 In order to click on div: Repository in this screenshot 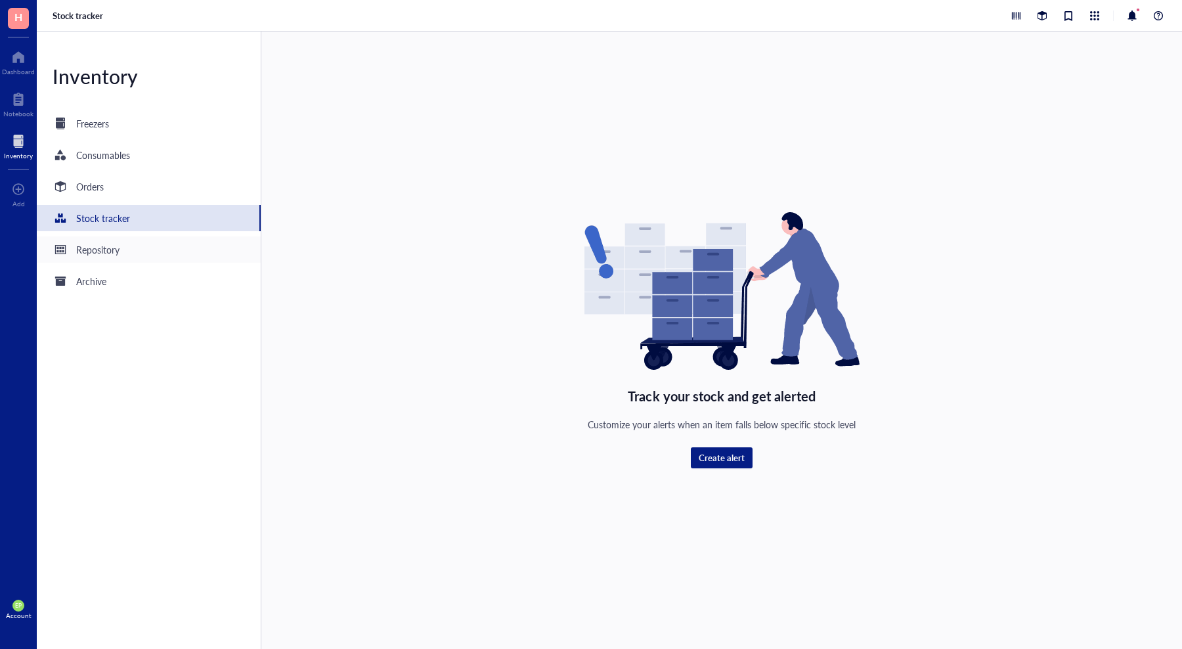, I will do `click(98, 250)`.